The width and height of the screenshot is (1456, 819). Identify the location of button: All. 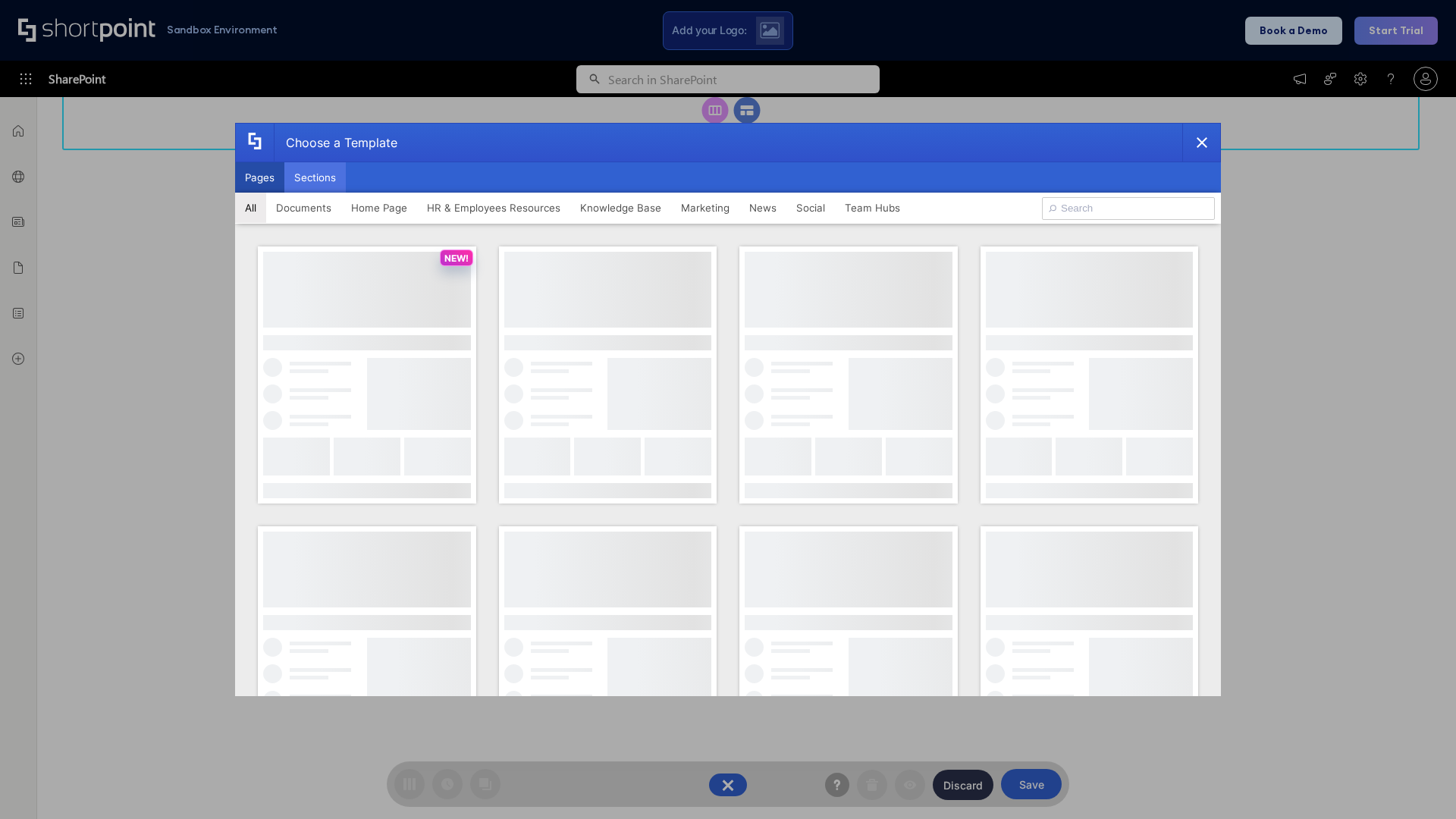
(250, 208).